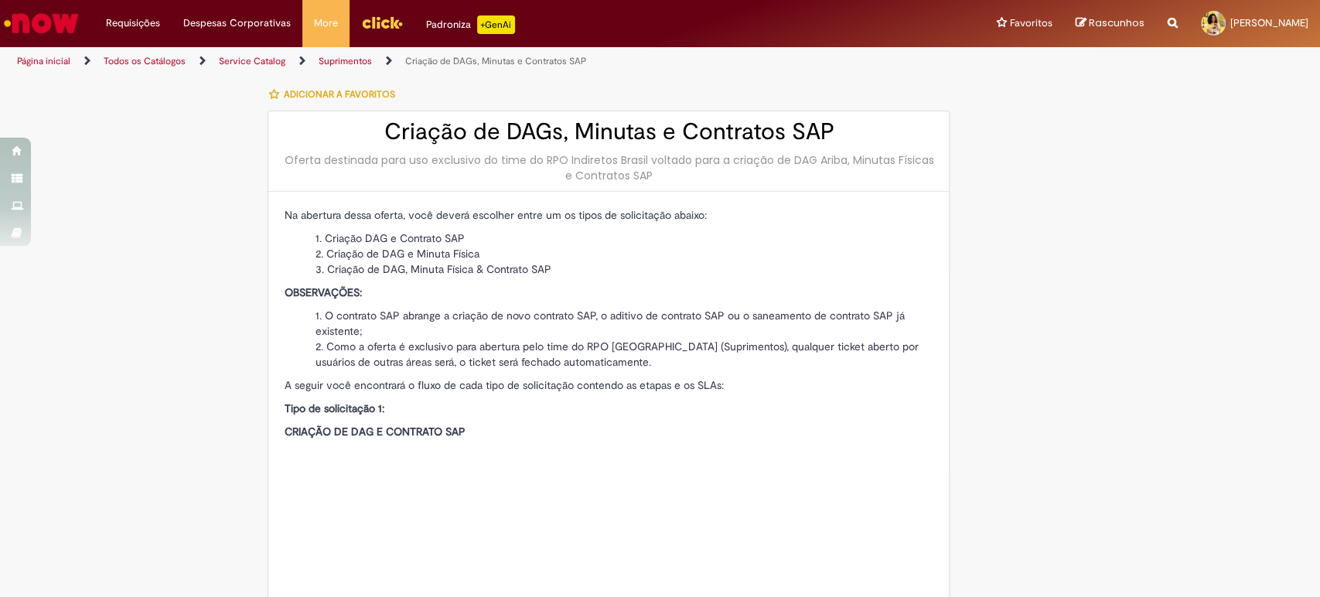 The width and height of the screenshot is (1320, 597). What do you see at coordinates (1117, 22) in the screenshot?
I see `span: Rascunhos` at bounding box center [1117, 22].